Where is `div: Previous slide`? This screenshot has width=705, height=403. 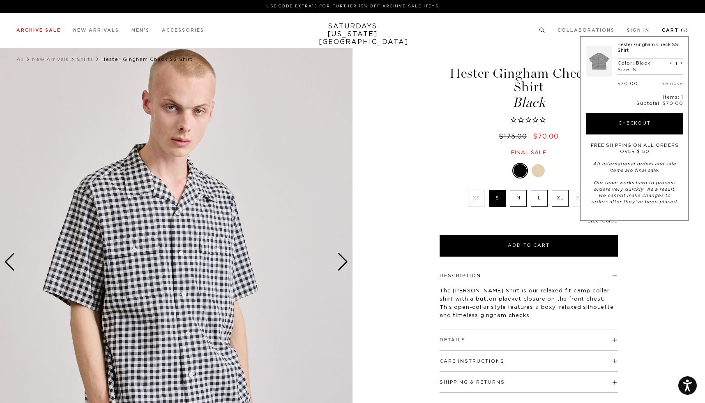 div: Previous slide is located at coordinates (9, 262).